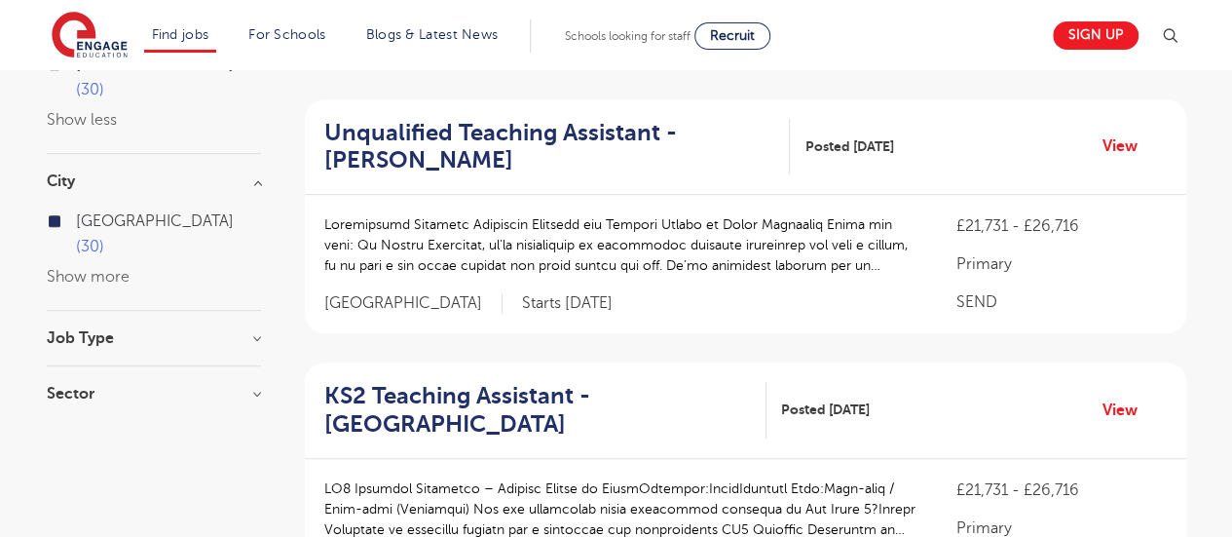 The height and width of the screenshot is (537, 1232). What do you see at coordinates (433, 34) in the screenshot?
I see `a: Blogs & Latest News` at bounding box center [433, 34].